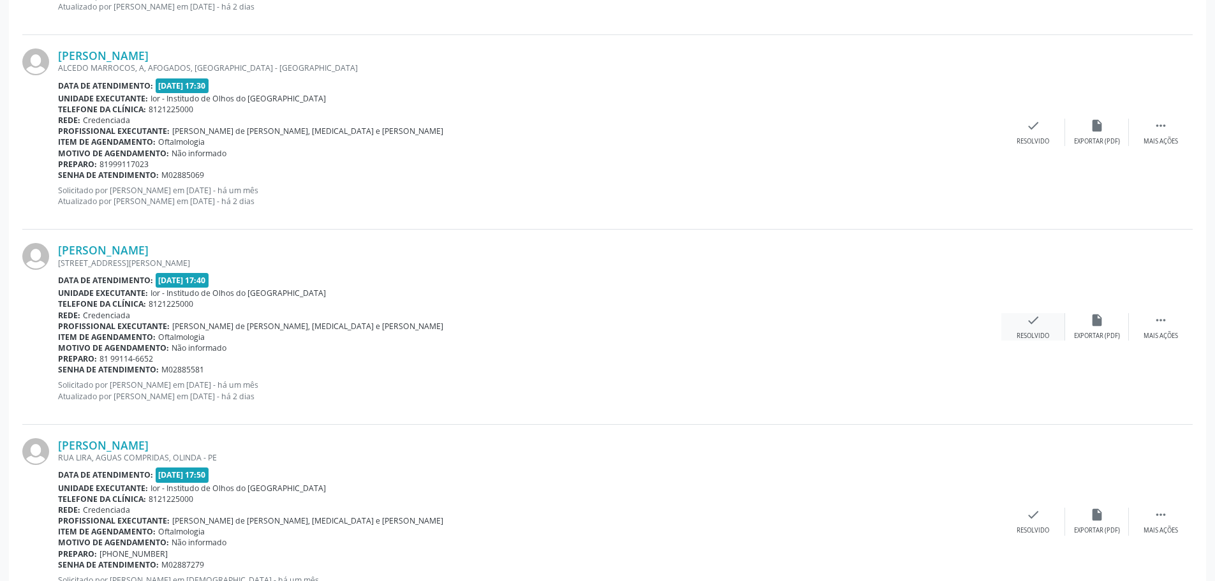  Describe the element at coordinates (529, 457) in the screenshot. I see `div: RUA LIRA, AGUAS COMPRIDAS, OLINDA - PE` at that location.